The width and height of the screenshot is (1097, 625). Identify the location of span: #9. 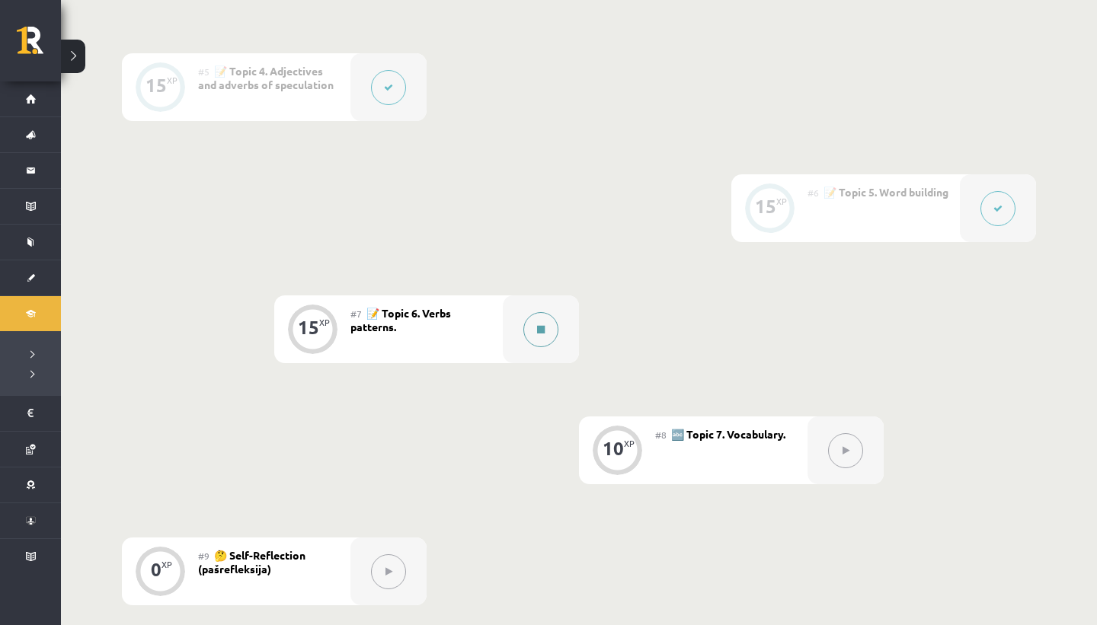
(203, 556).